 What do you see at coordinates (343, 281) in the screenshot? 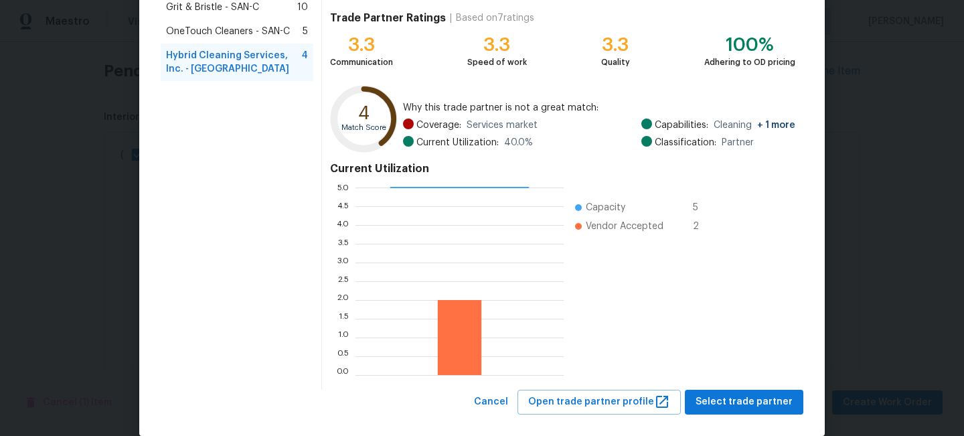
I see `text: 2.5` at bounding box center [343, 281].